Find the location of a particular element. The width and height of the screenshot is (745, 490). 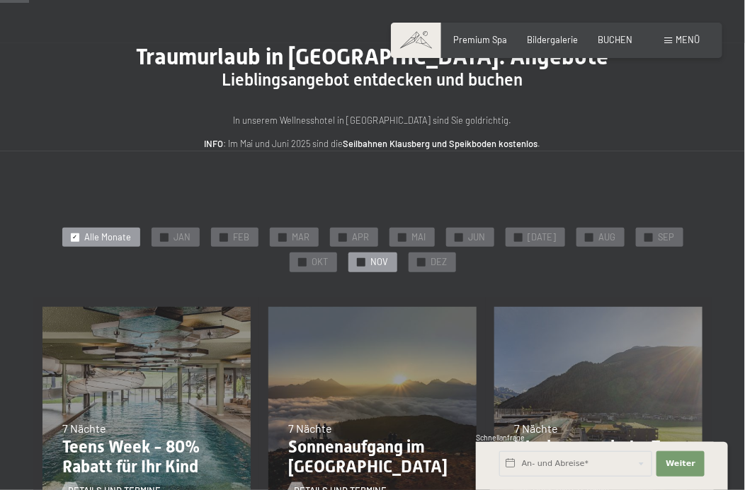

span: DEZ is located at coordinates (439, 263).